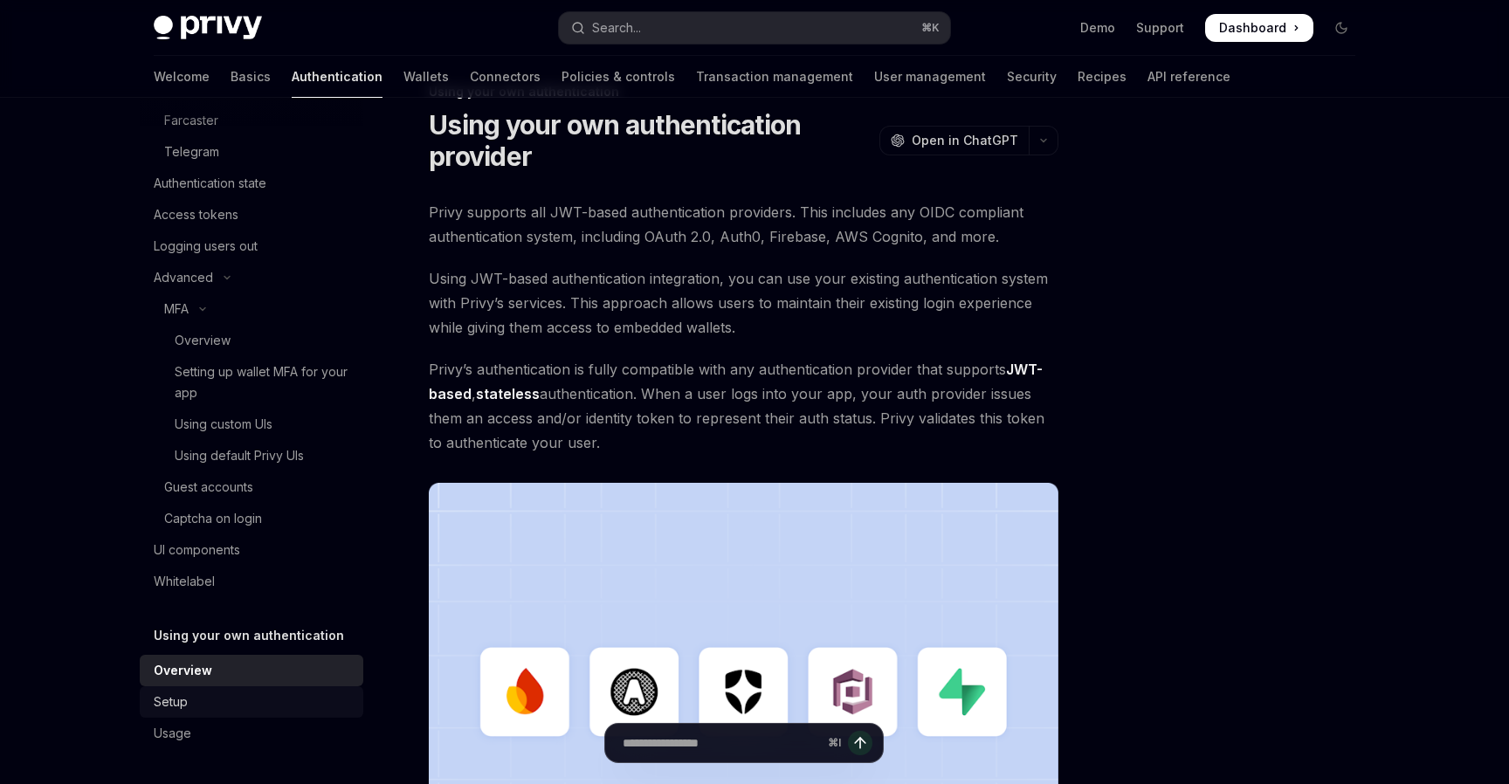 The image size is (1509, 784). I want to click on div: Telegram, so click(191, 152).